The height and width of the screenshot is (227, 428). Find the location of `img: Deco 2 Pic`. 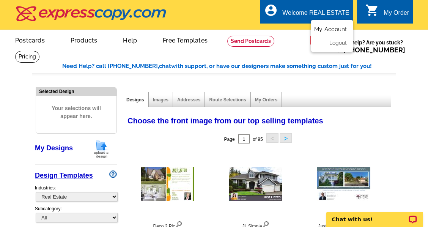

img: Deco 2 Pic is located at coordinates (168, 184).